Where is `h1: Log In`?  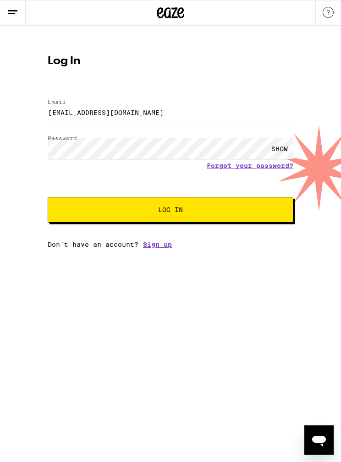
h1: Log In is located at coordinates (170, 61).